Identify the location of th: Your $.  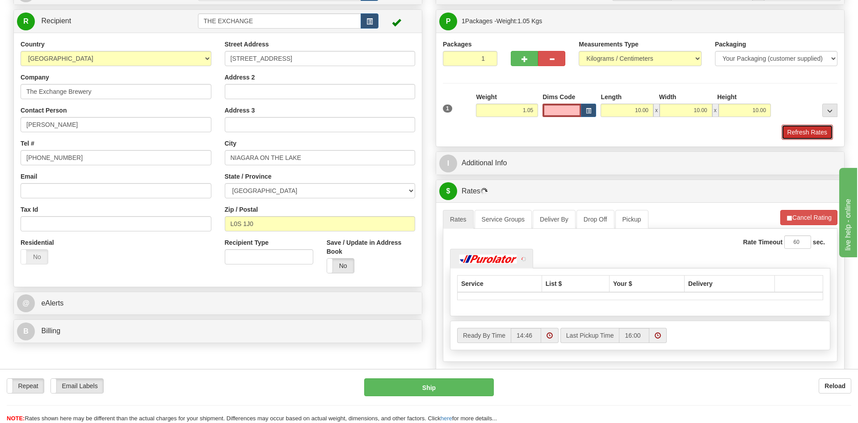
(647, 284).